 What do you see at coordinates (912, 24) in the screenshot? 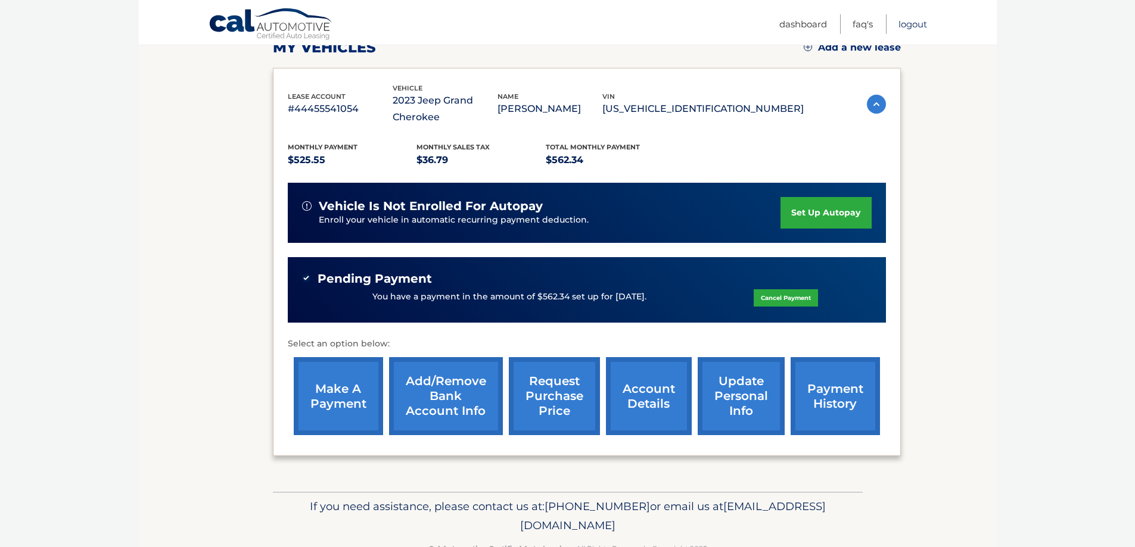
I see `a: Logout` at bounding box center [912, 24].